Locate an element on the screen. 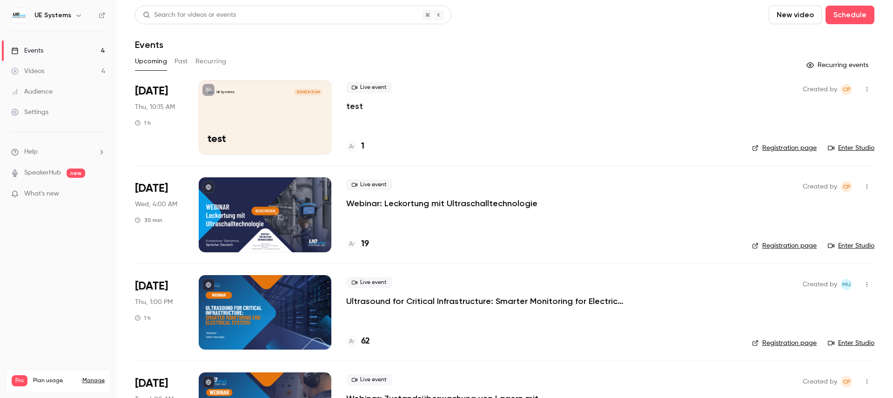 This screenshot has width=893, height=398. p: Ultrasound for Critical Infrastructure: Smarter Monitoring for Electrical Systems is located at coordinates (486, 301).